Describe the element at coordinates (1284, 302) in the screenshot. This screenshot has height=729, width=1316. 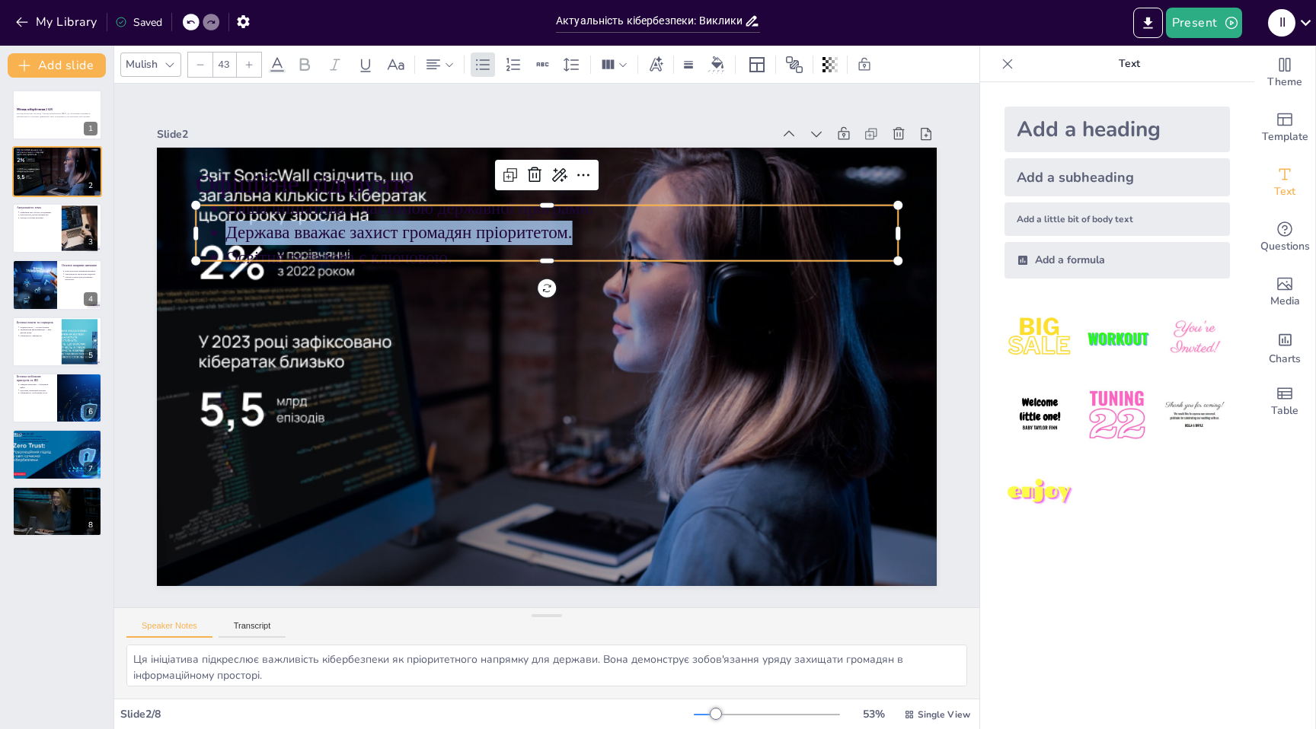
I see `span: Media` at that location.